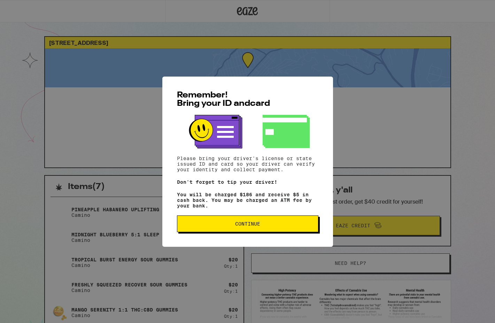  What do you see at coordinates (223, 100) in the screenshot?
I see `span: Remember! Bring your ID and card` at bounding box center [223, 100].